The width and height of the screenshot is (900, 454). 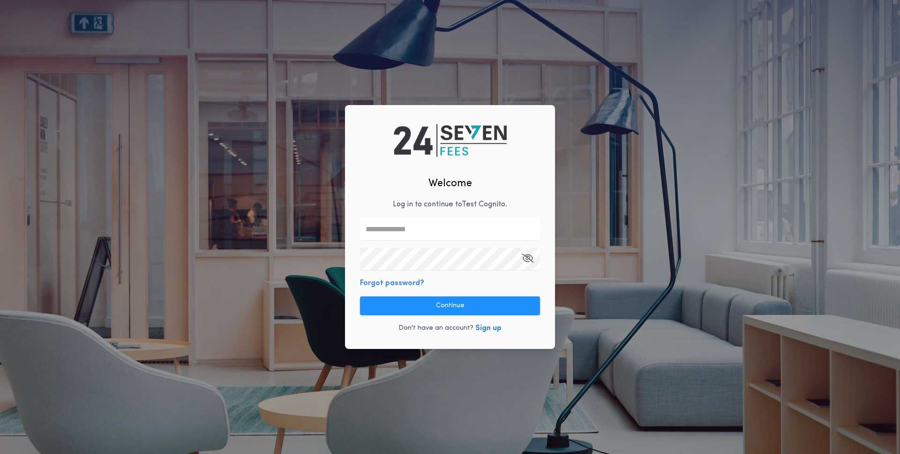 I want to click on p: Log in to continue to Test Cognito ., so click(x=450, y=204).